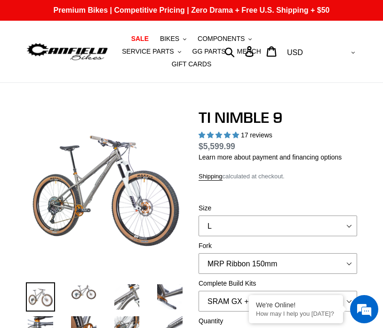 This screenshot has height=328, width=383. What do you see at coordinates (270, 157) in the screenshot?
I see `a: Learn more about payment and financing options` at bounding box center [270, 157].